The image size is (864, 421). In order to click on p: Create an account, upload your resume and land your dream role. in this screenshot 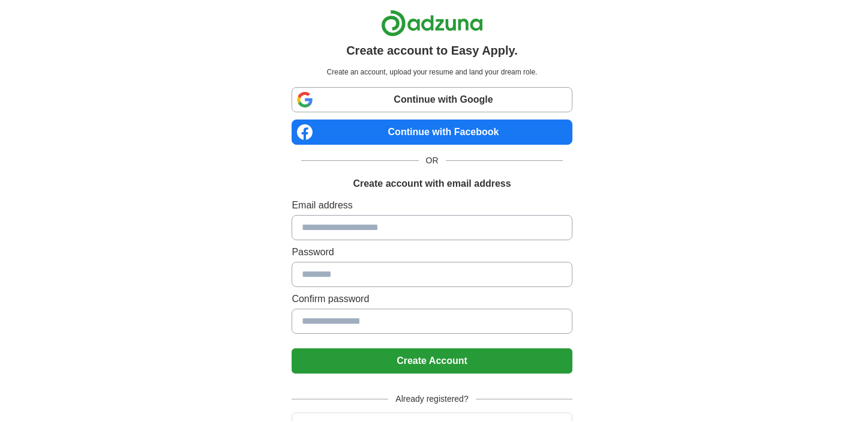, I will do `click(432, 72)`.